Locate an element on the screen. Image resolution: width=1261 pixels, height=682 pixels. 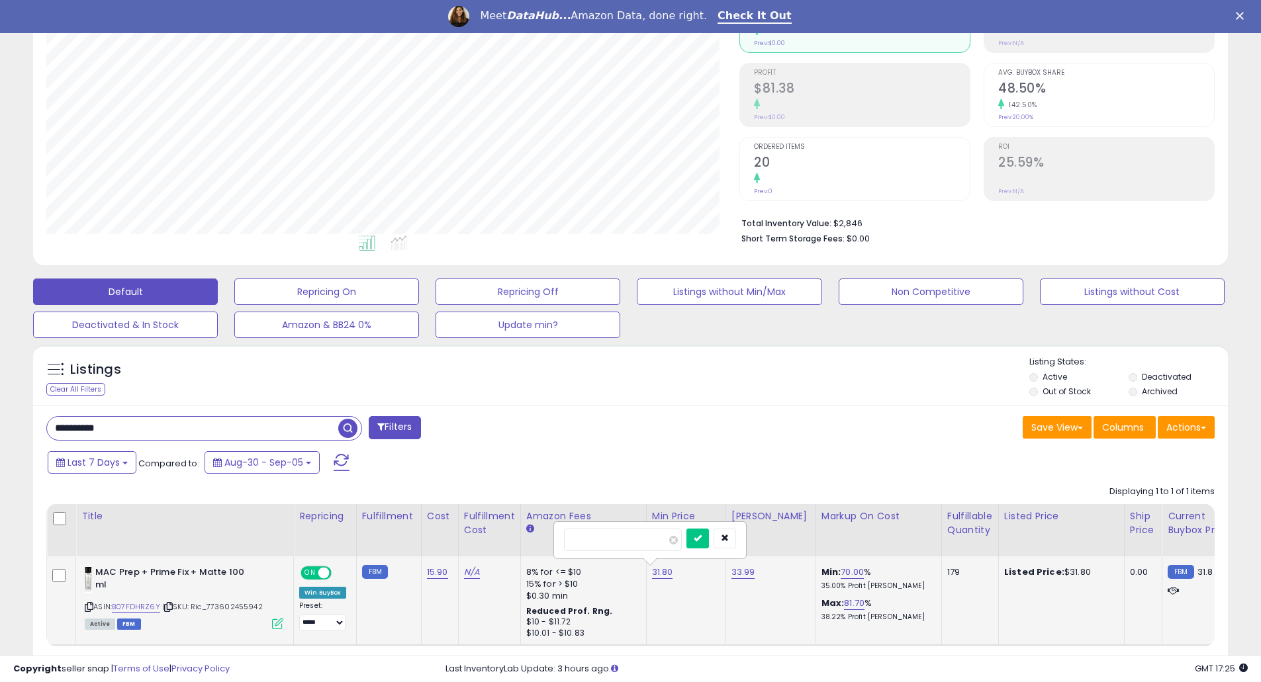
a: 15.90 is located at coordinates (437, 572).